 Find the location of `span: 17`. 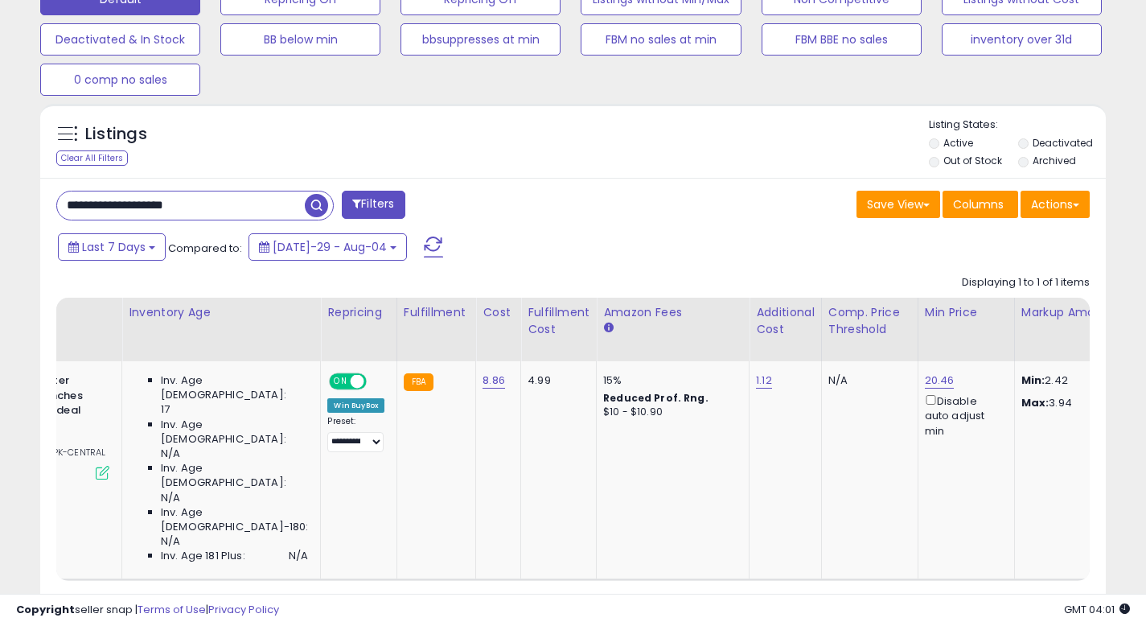

span: 17 is located at coordinates (165, 409).